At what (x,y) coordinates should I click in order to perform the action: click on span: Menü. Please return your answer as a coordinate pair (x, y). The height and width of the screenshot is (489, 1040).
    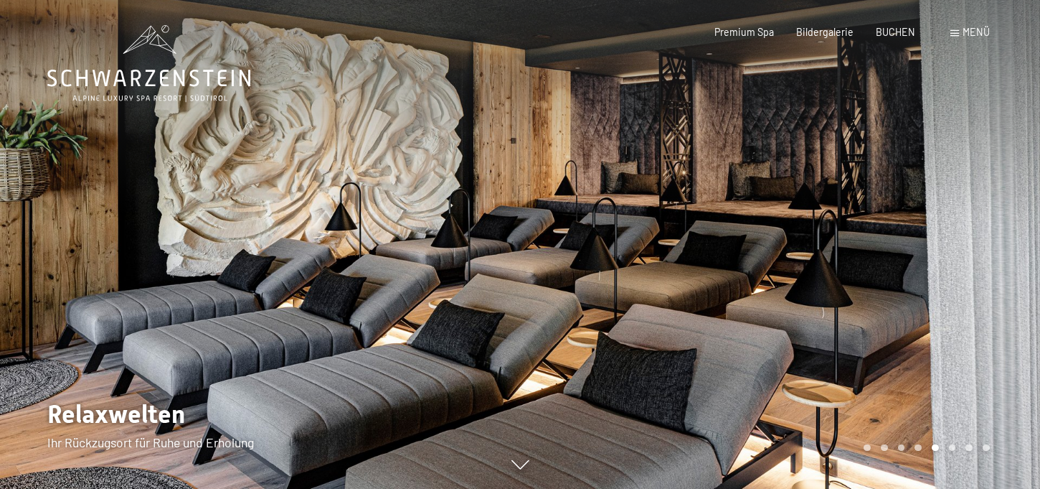
    Looking at the image, I should click on (977, 32).